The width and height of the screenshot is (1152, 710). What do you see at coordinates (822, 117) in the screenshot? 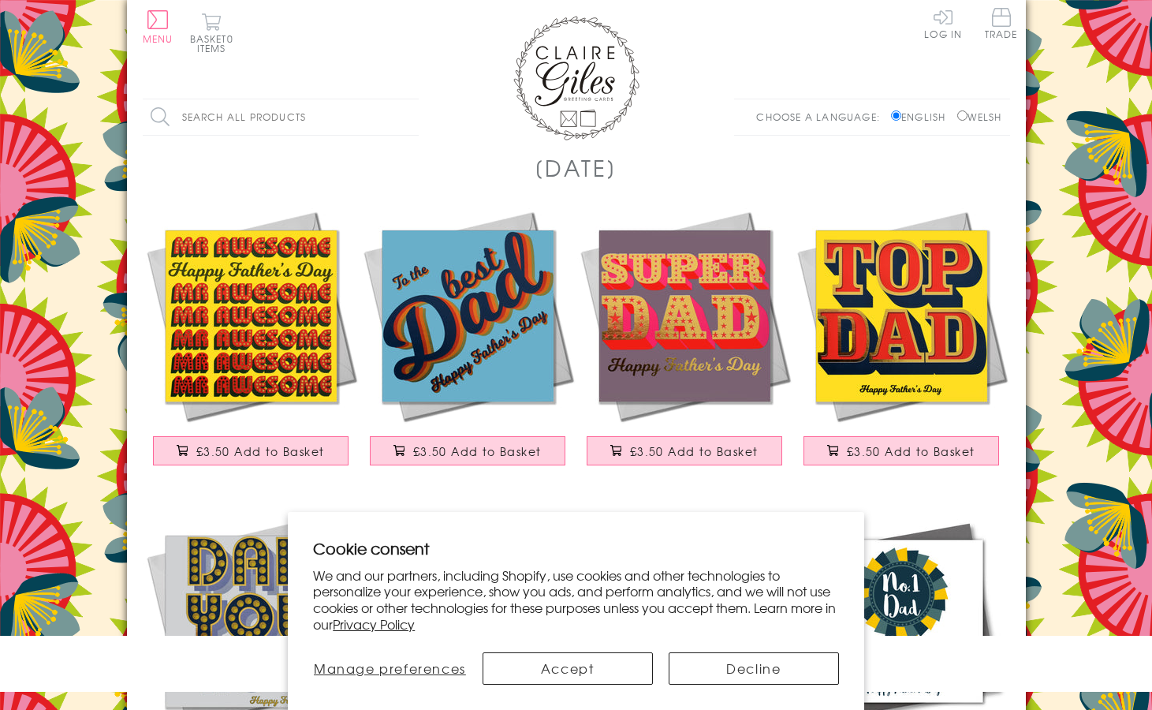
I see `p: Choose a language:` at bounding box center [822, 117].